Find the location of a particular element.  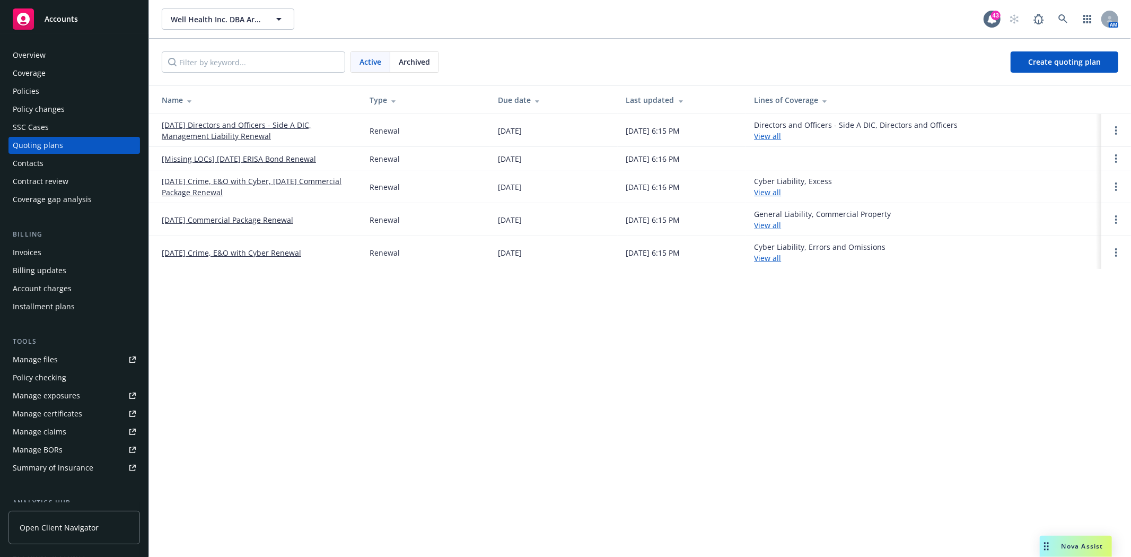

div: Policies is located at coordinates (26, 91).